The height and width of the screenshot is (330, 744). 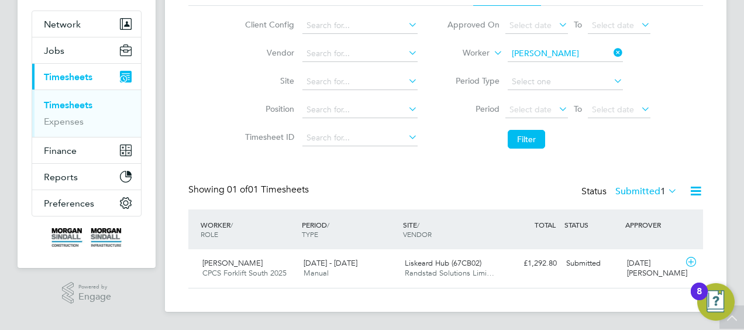 What do you see at coordinates (64, 121) in the screenshot?
I see `a: Expenses` at bounding box center [64, 121].